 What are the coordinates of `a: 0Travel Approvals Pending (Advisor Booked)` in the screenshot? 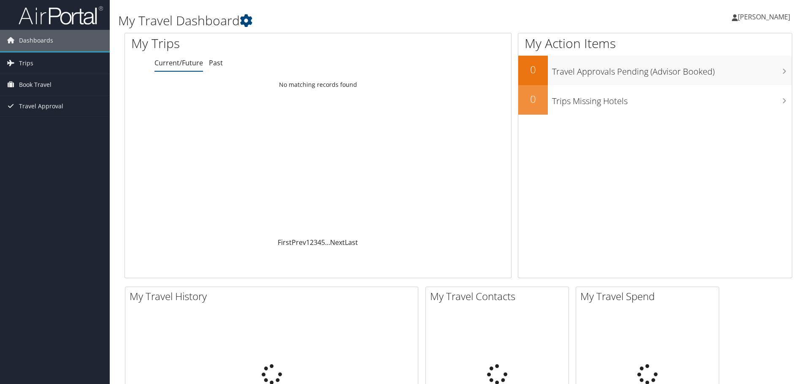 It's located at (655, 70).